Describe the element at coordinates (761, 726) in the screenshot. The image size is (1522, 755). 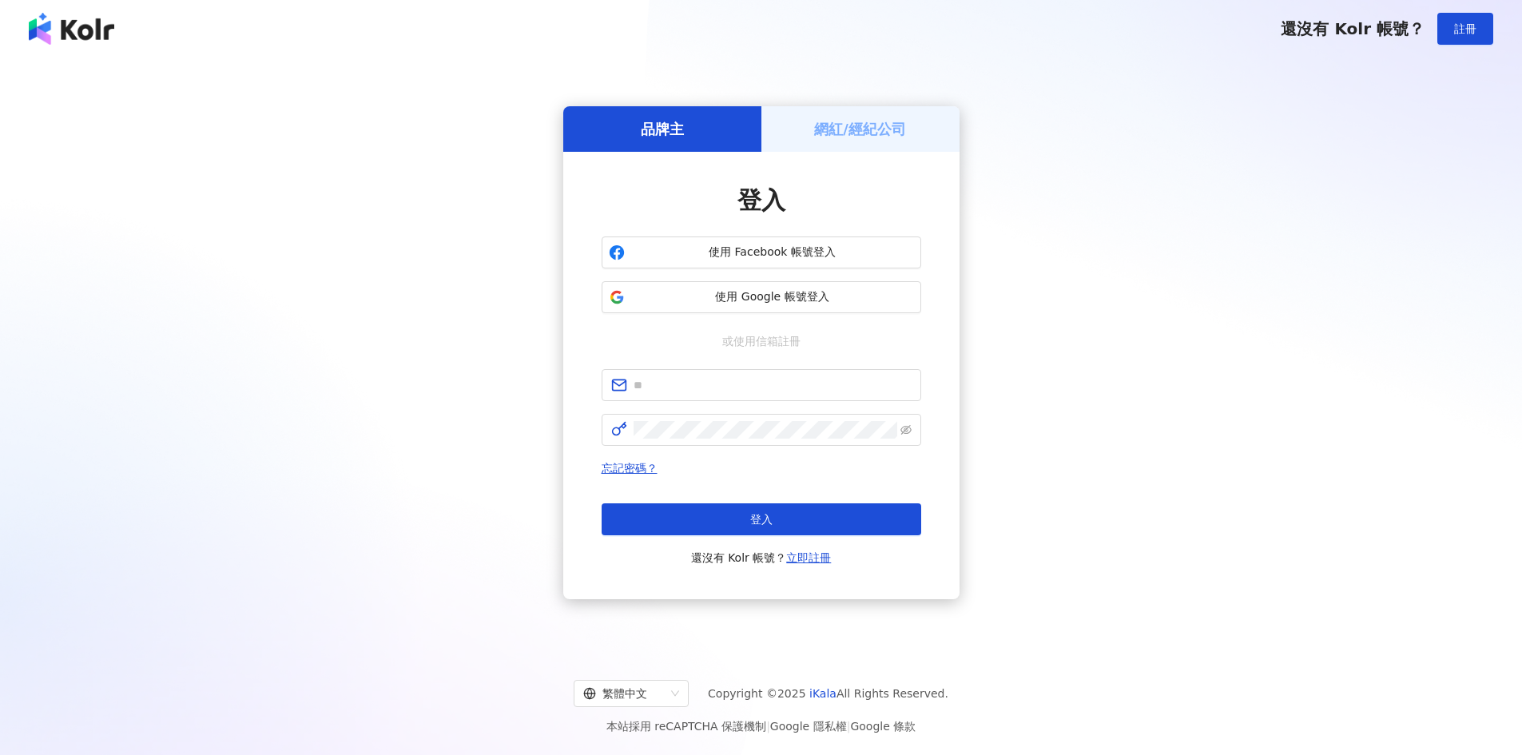
I see `span: 本站採用 reCAPTCHA 保護機制` at that location.